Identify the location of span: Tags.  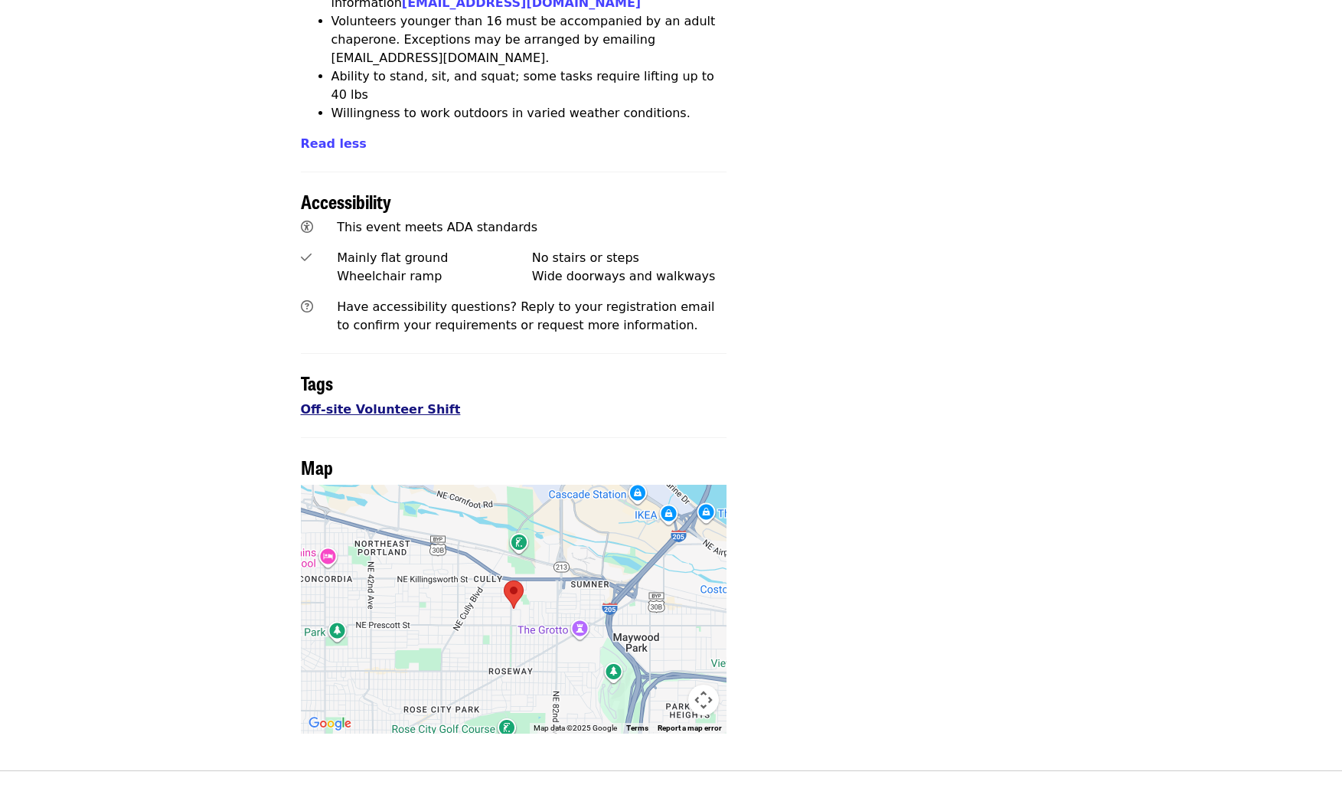
(317, 382).